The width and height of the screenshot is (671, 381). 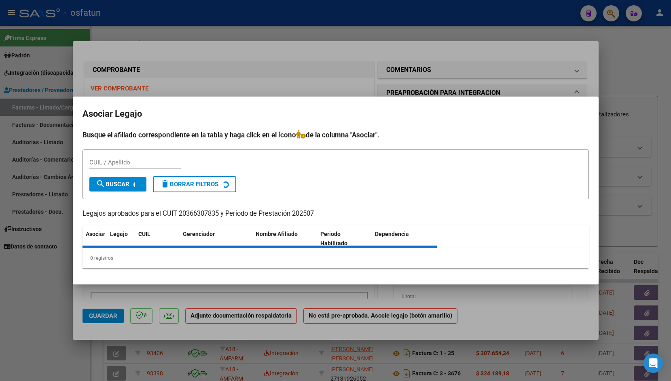 I want to click on mat-icon: delete, so click(x=165, y=184).